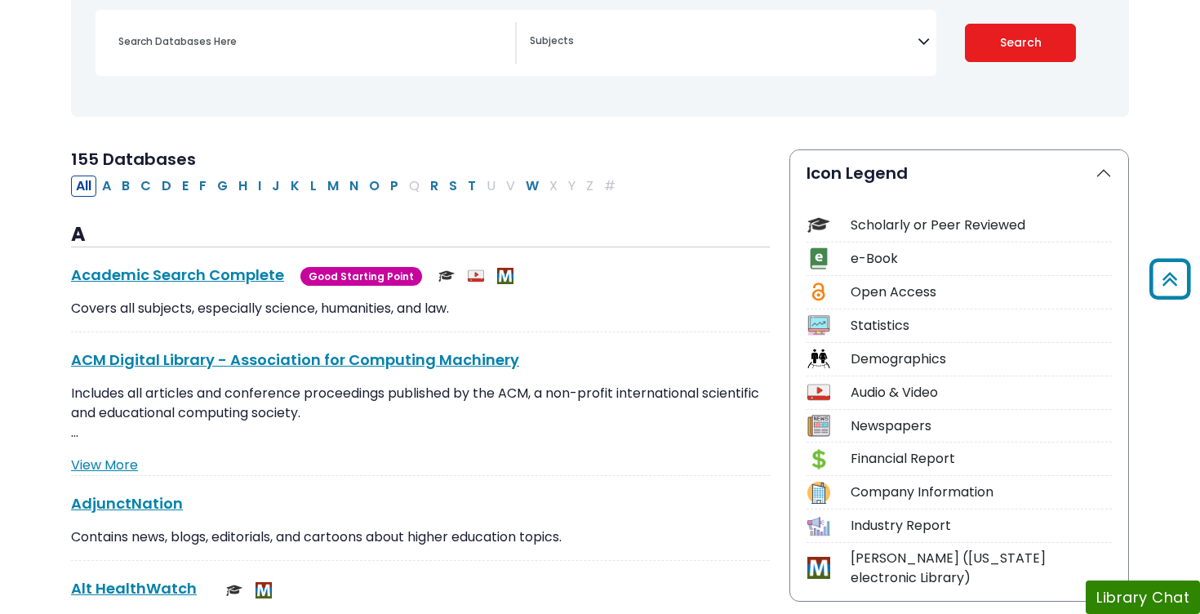  I want to click on img: Icon Open Access, so click(818, 292).